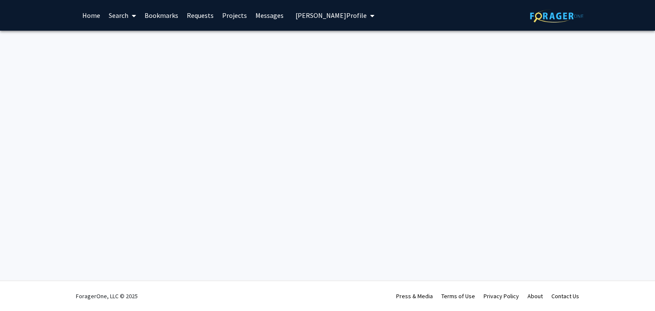 This screenshot has height=311, width=655. Describe the element at coordinates (122, 15) in the screenshot. I see `a: Search` at that location.